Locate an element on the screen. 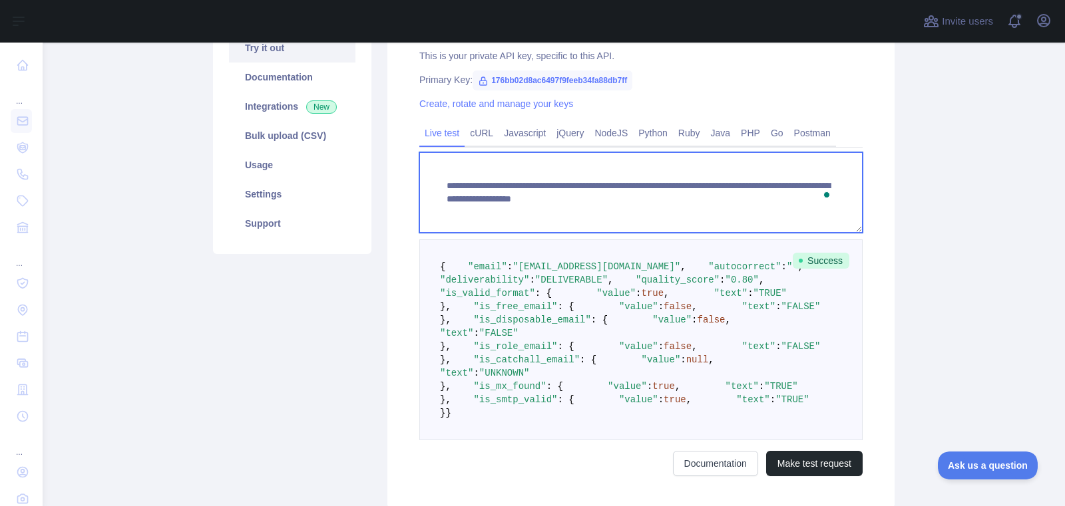  a: Ruby is located at coordinates (689, 133).